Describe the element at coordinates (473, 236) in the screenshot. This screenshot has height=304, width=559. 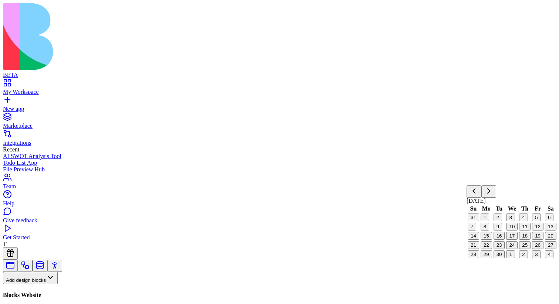
I see `button: Today, Sunday, September 14th, 2025` at that location.